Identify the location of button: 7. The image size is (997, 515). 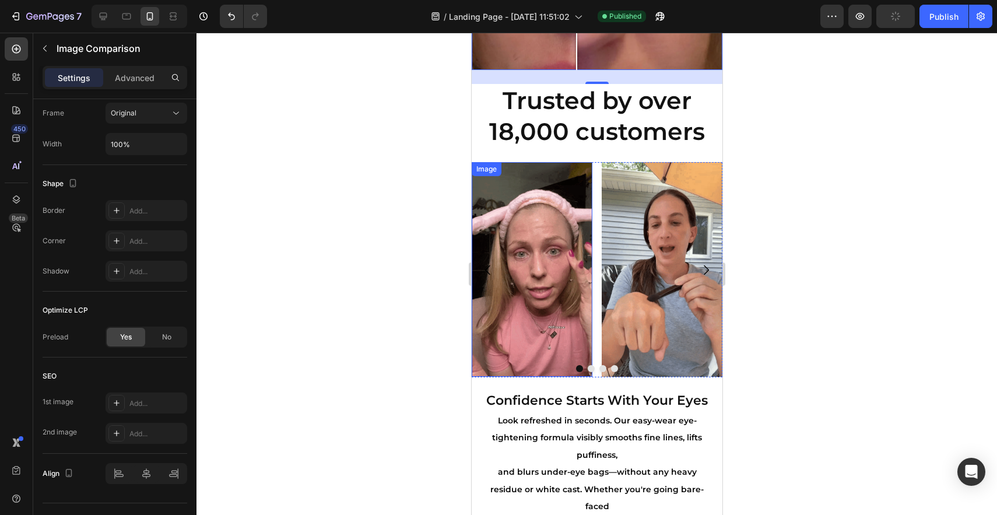
(45, 16).